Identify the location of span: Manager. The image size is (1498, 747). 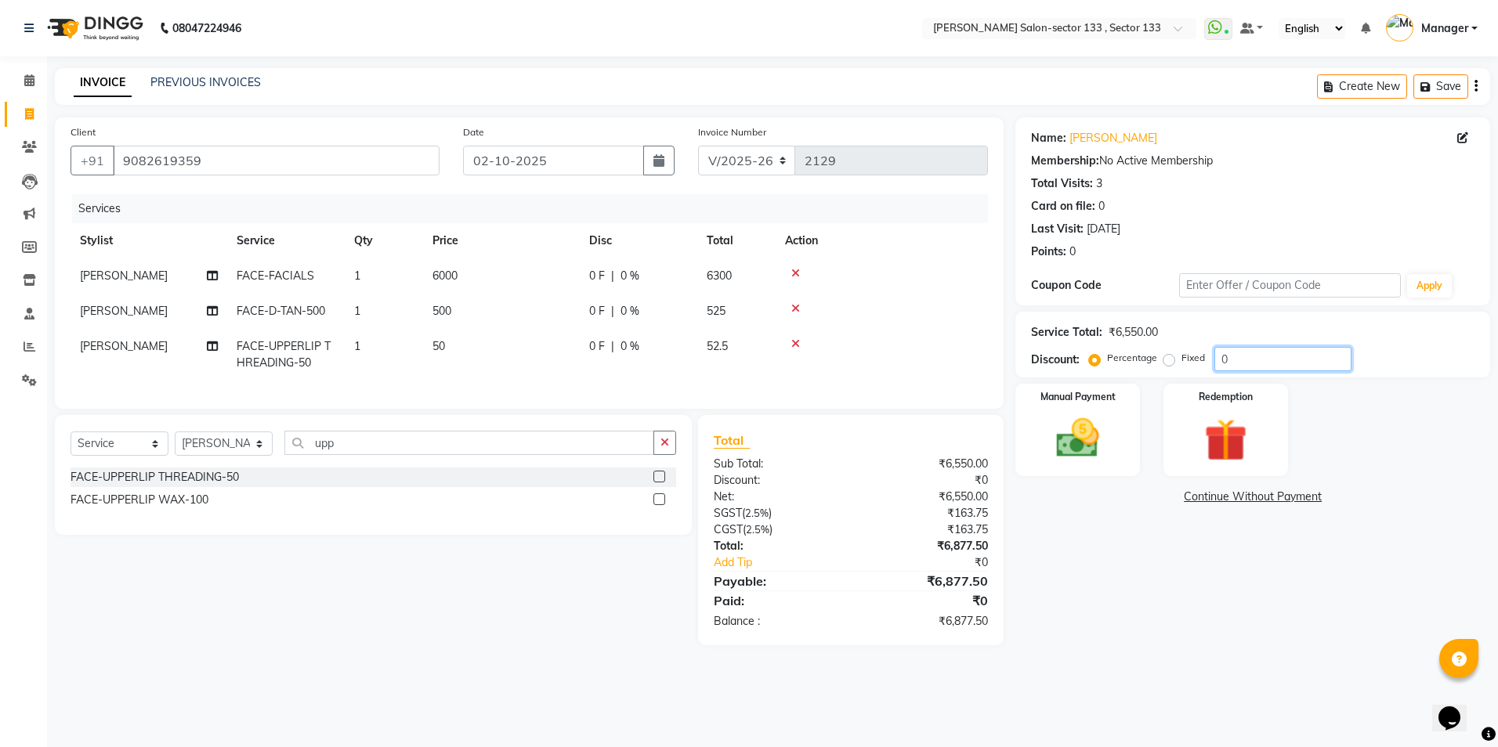
(1444, 28).